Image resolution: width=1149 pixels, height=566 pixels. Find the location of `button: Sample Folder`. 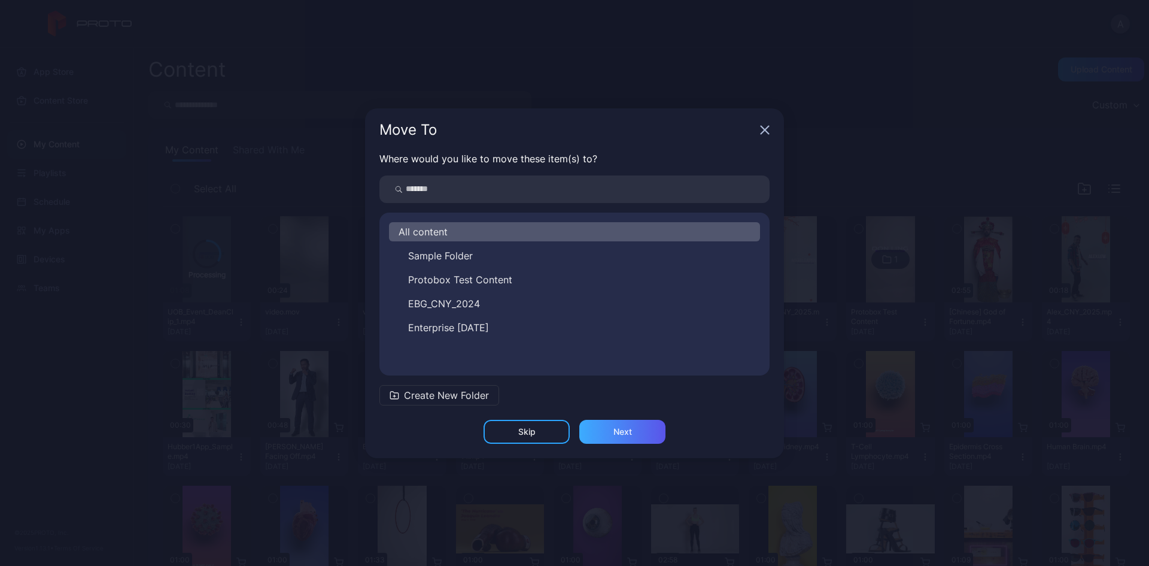

button: Sample Folder is located at coordinates (575, 256).